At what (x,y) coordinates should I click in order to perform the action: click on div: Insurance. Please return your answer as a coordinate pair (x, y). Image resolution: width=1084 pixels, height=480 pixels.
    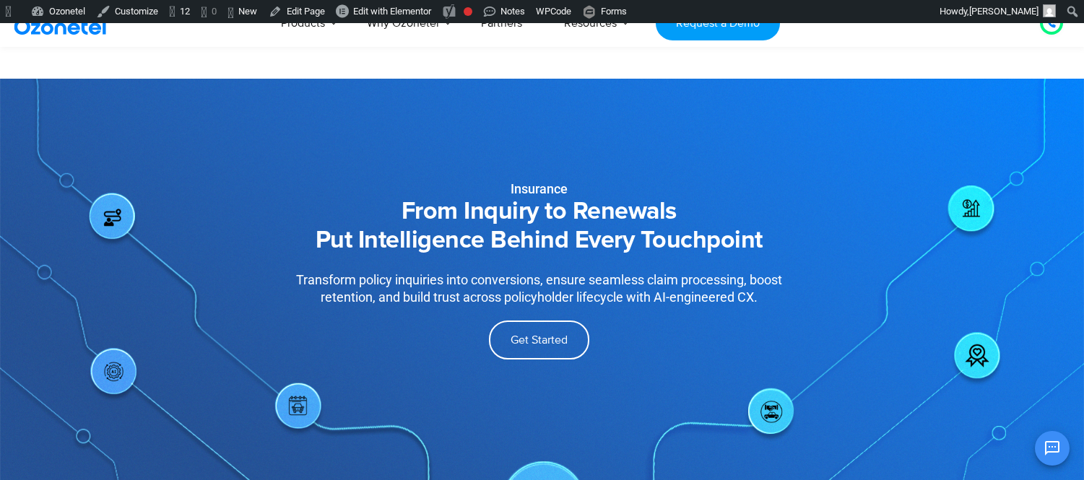
    Looking at the image, I should click on (540, 189).